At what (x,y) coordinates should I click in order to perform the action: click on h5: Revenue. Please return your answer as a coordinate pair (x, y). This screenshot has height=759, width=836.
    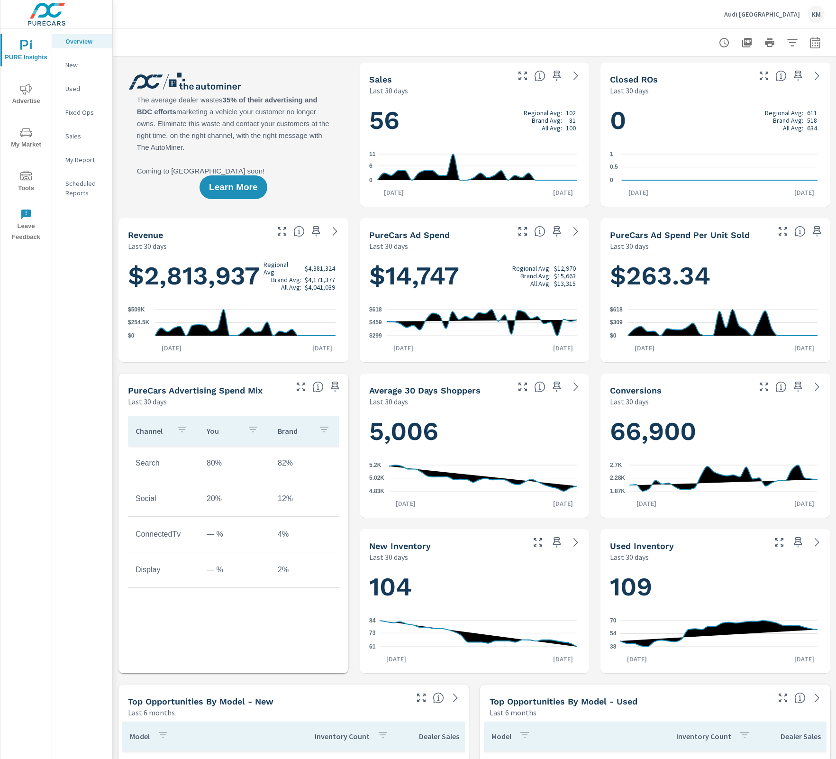
    Looking at the image, I should click on (146, 235).